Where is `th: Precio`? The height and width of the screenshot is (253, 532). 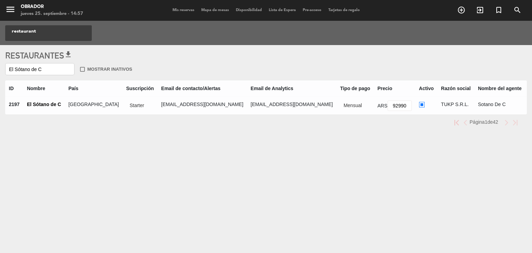 th: Precio is located at coordinates (394, 88).